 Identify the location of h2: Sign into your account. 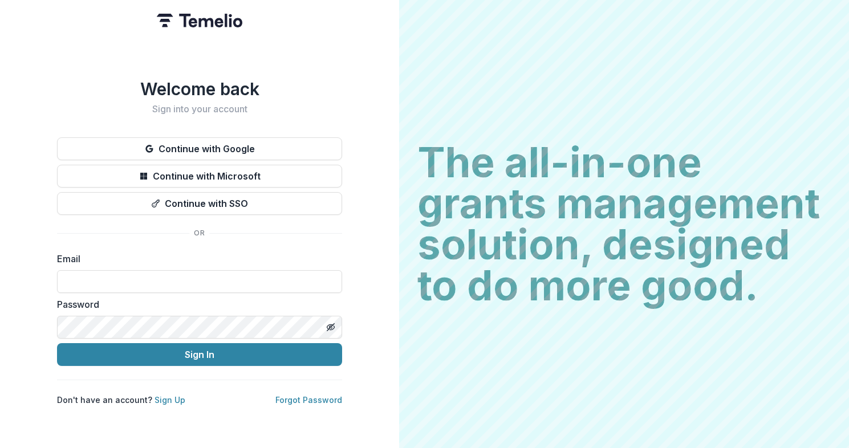
(200, 109).